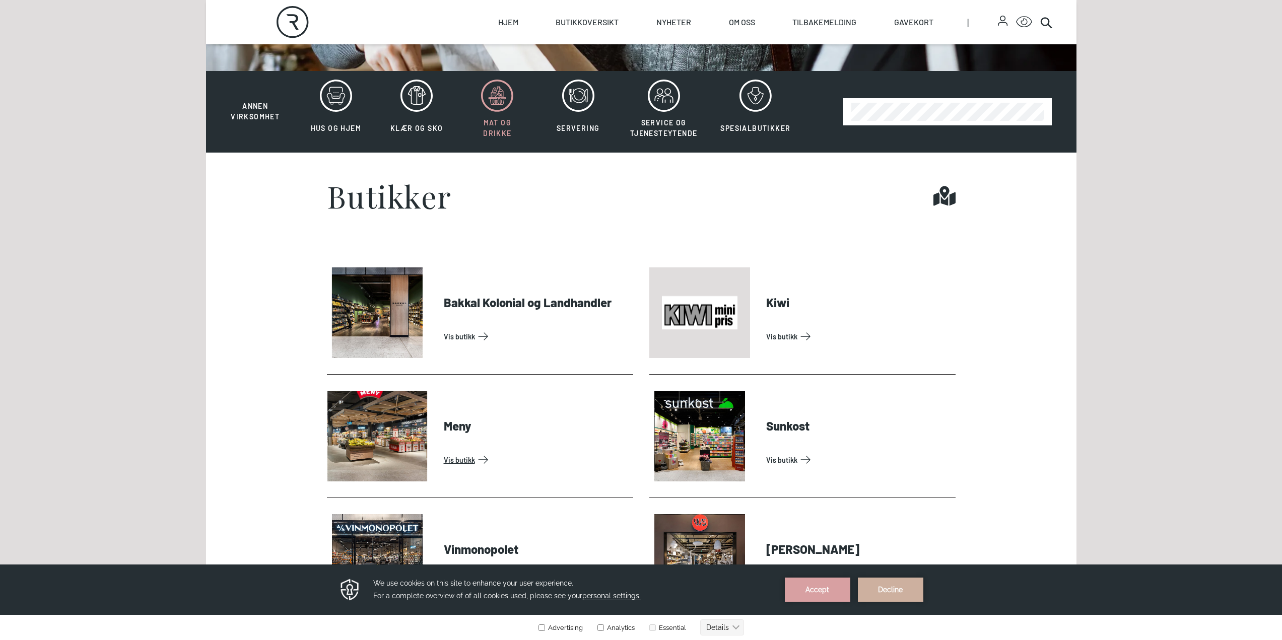  Describe the element at coordinates (542, 63) in the screenshot. I see `input: Advertising` at that location.